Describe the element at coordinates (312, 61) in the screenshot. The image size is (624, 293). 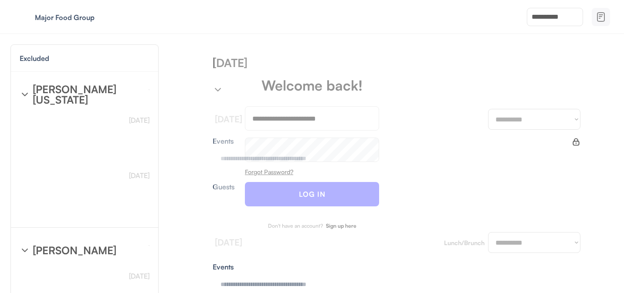
I see `img: yH5BAEAAAAALAAAAAABAAEAAAIBRAA7` at that location.